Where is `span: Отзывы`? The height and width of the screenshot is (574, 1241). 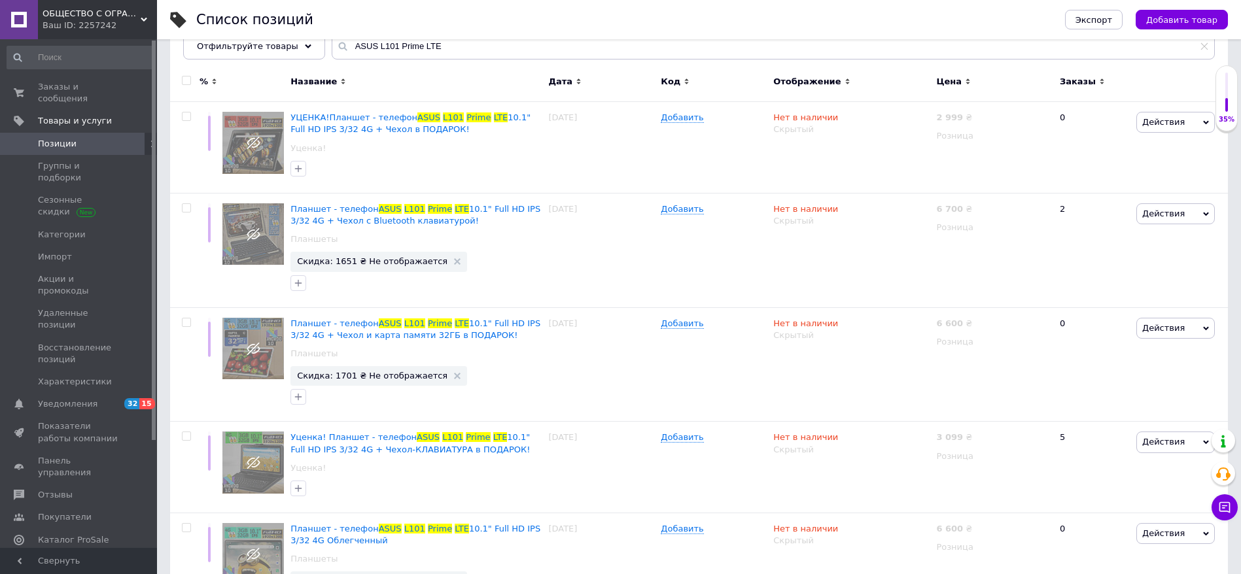 span: Отзывы is located at coordinates (55, 495).